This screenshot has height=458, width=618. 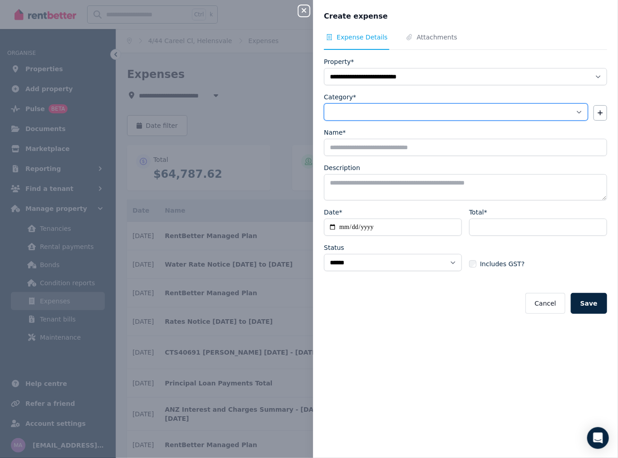 What do you see at coordinates (340, 97) in the screenshot?
I see `label: Category*` at bounding box center [340, 97].